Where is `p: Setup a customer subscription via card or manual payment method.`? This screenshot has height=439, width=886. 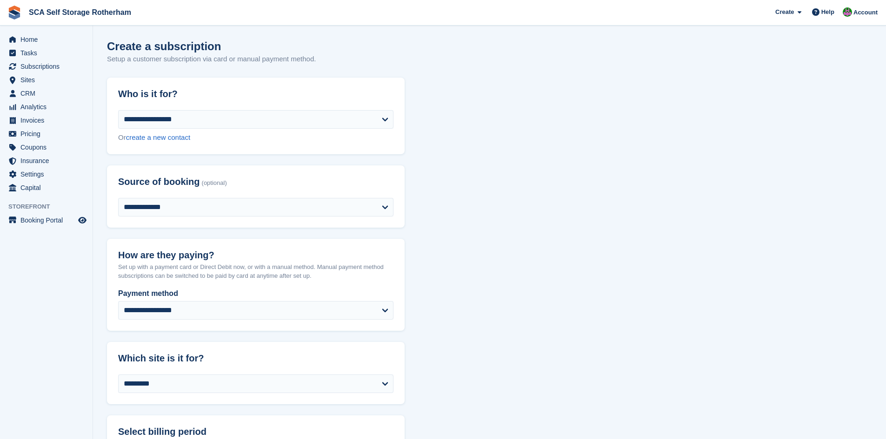 p: Setup a customer subscription via card or manual payment method. is located at coordinates (211, 59).